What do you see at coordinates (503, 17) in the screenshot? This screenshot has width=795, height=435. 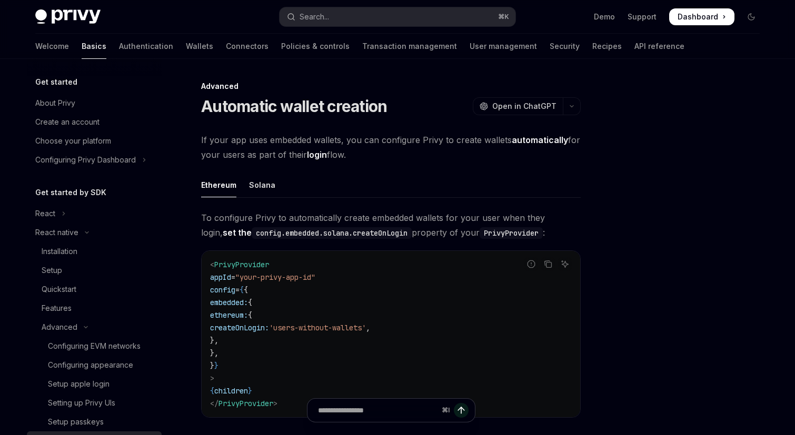 I see `span: ⌘ K` at bounding box center [503, 17].